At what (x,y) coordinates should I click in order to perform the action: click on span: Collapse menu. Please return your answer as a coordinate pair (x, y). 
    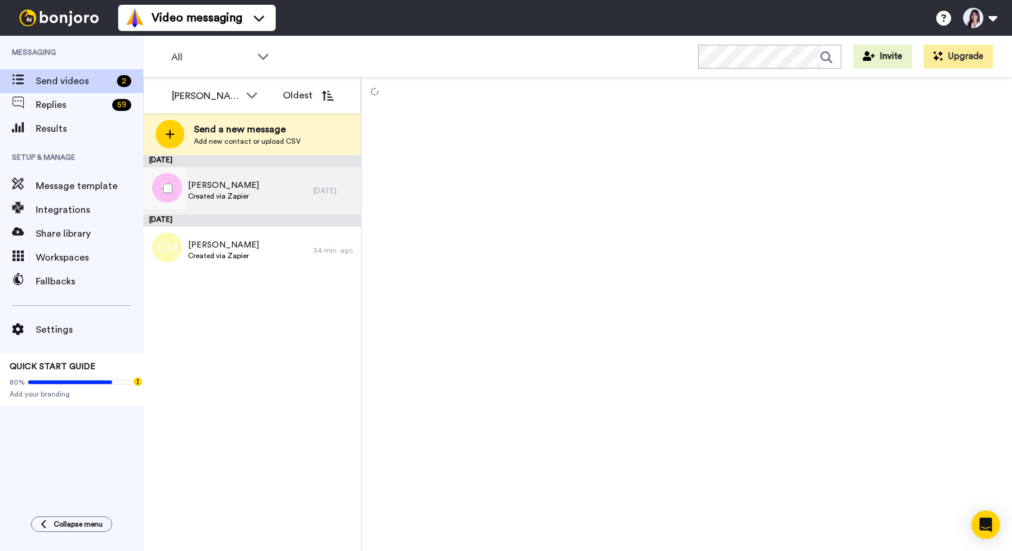
    Looking at the image, I should click on (78, 524).